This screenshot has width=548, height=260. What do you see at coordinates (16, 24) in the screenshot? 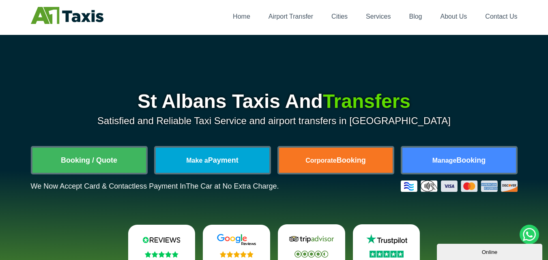
I see `img: website_grey.svg` at bounding box center [16, 24].